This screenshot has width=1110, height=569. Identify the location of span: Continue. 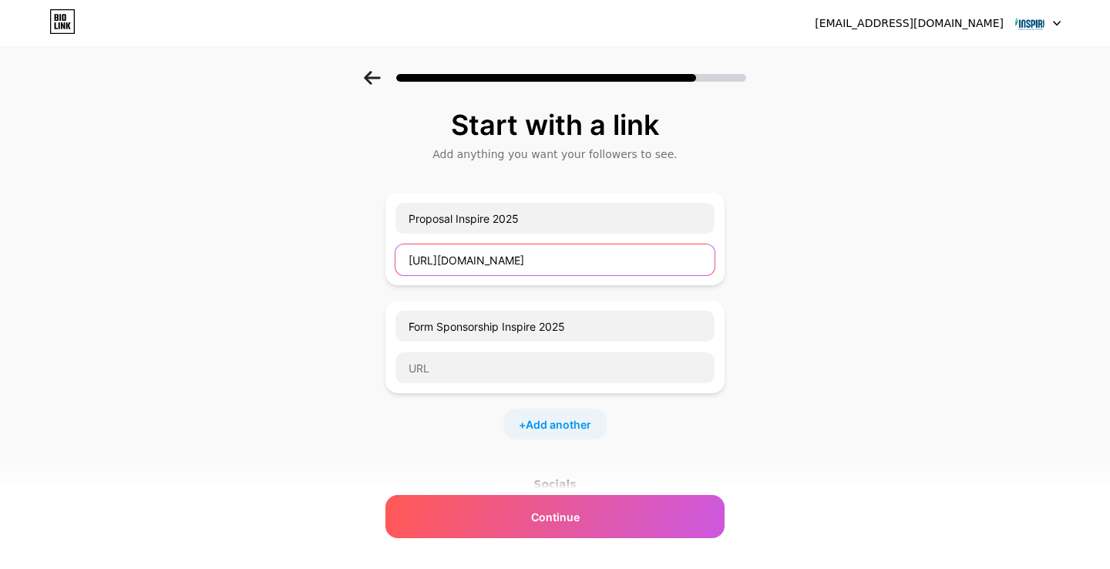
(555, 516).